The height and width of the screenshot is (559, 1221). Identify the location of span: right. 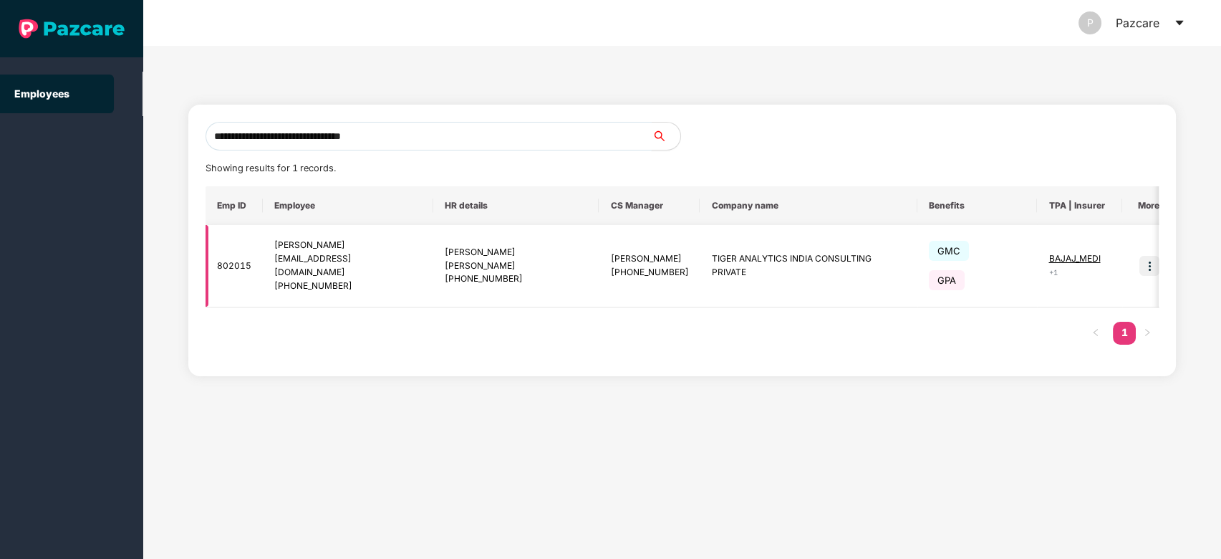
(1148, 332).